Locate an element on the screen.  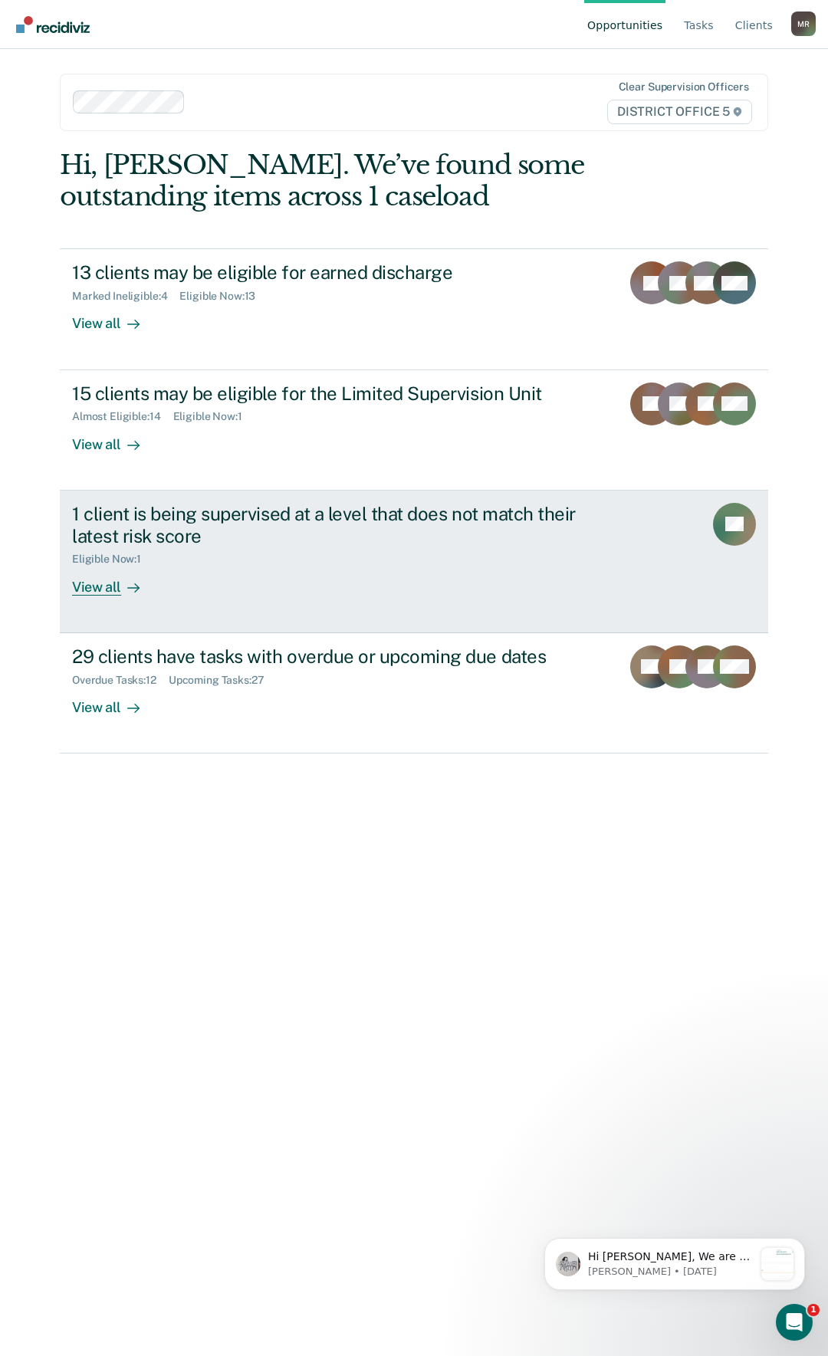
div: Eligible Now : 13 is located at coordinates (223, 296).